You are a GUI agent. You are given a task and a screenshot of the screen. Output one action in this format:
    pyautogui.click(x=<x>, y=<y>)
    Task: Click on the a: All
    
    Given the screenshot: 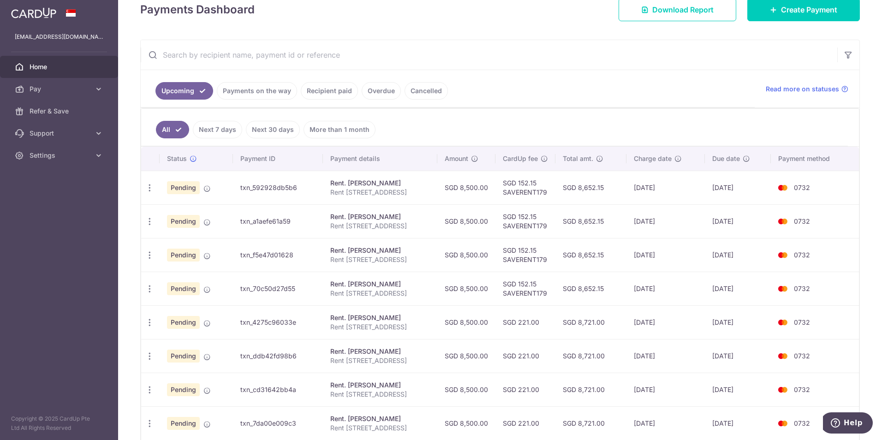 What is the action you would take?
    pyautogui.click(x=173, y=130)
    